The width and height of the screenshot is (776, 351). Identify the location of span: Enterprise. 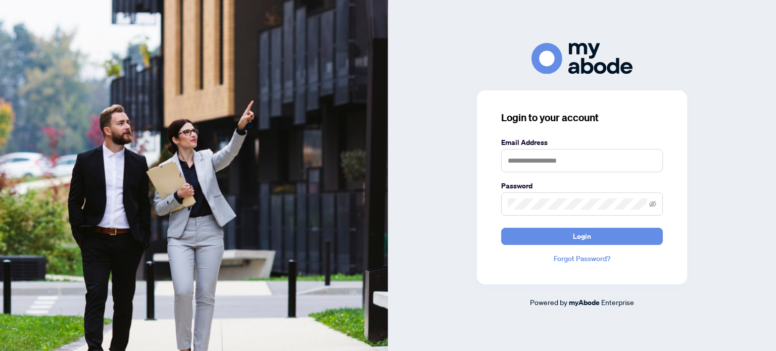
(617, 302).